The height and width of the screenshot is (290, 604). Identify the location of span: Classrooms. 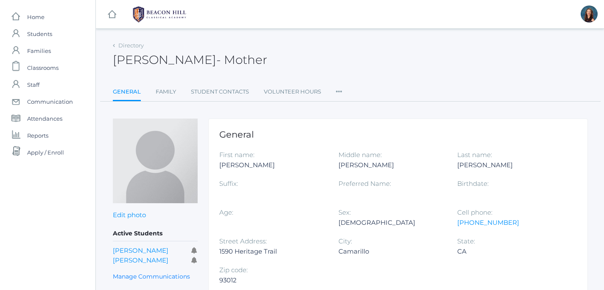
(43, 68).